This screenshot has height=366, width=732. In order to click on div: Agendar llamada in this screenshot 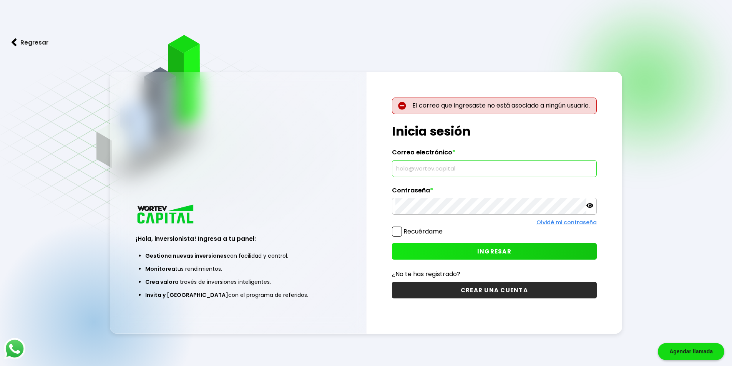, I will do `click(691, 351)`.